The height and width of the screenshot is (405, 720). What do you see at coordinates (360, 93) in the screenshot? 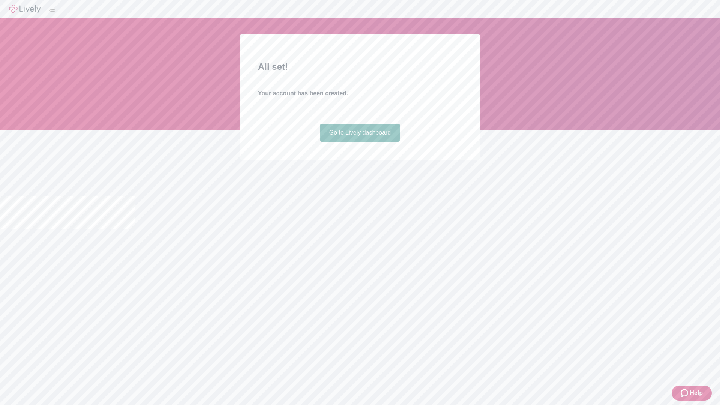
I see `h4: Your account has been created.` at bounding box center [360, 93].